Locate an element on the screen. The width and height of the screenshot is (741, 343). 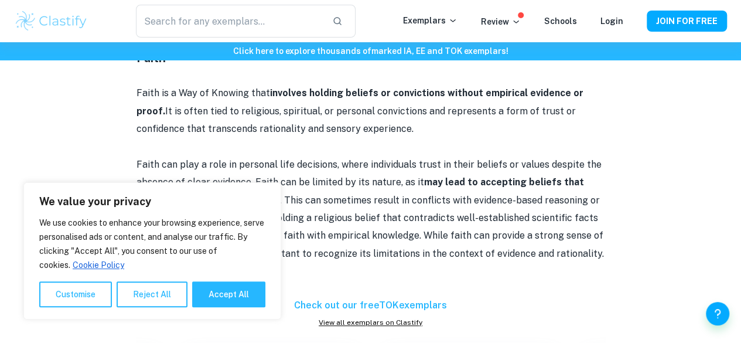
strong: involves holding beliefs or convictions without empirical evidence or proof. is located at coordinates (360, 101).